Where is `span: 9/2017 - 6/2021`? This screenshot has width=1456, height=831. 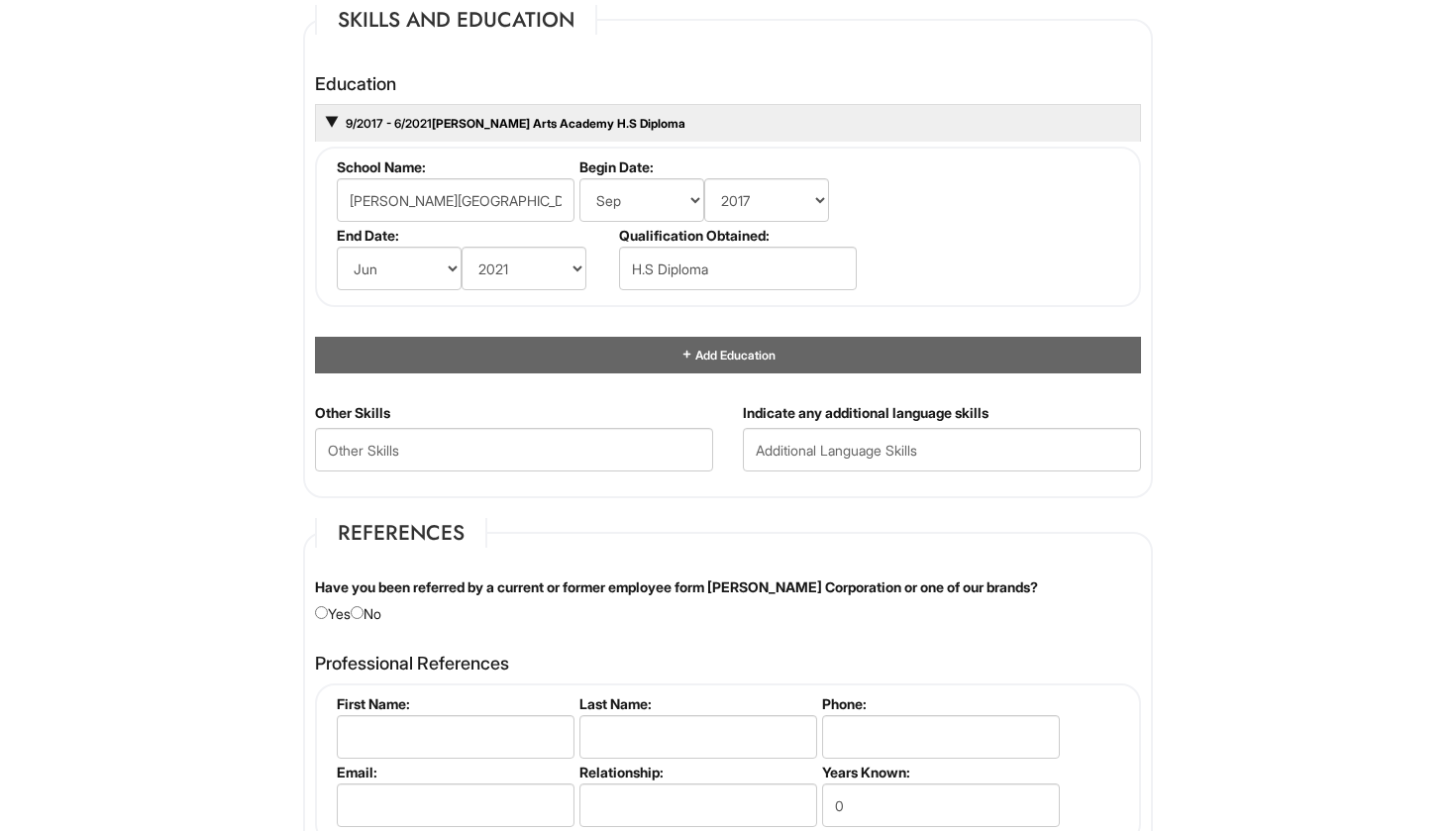
span: 9/2017 - 6/2021 is located at coordinates (387, 123).